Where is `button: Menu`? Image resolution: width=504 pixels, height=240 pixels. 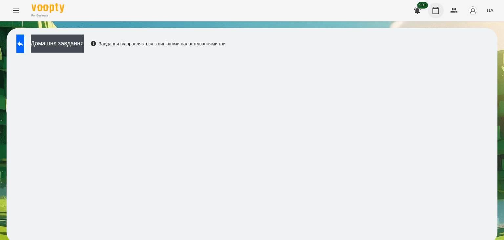 button: Menu is located at coordinates (16, 11).